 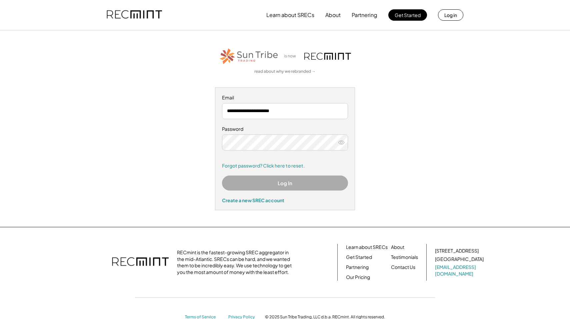 What do you see at coordinates (358, 277) in the screenshot?
I see `a: Our Pricing` at bounding box center [358, 277].